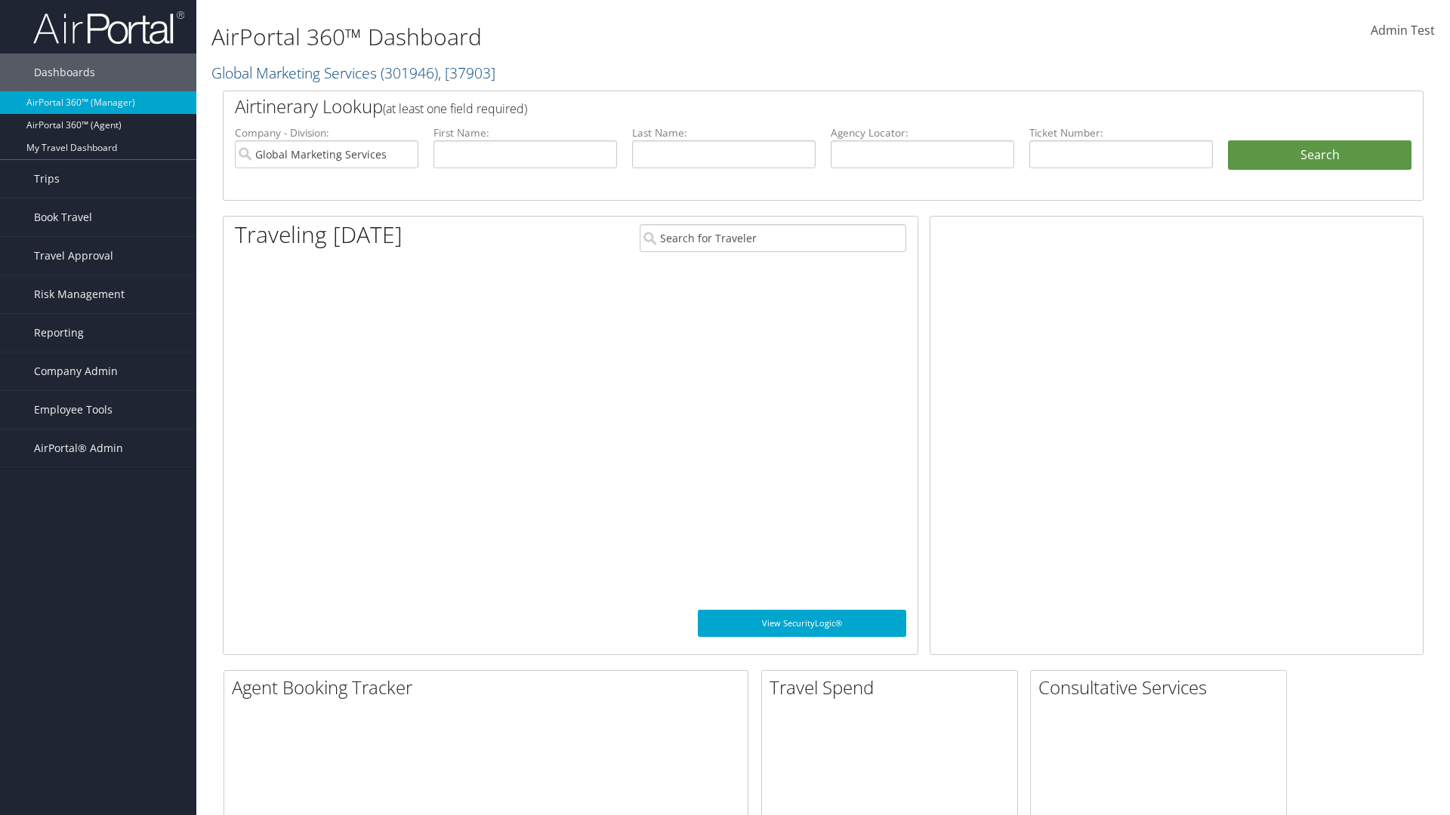  What do you see at coordinates (79, 294) in the screenshot?
I see `span: Risk Management` at bounding box center [79, 294].